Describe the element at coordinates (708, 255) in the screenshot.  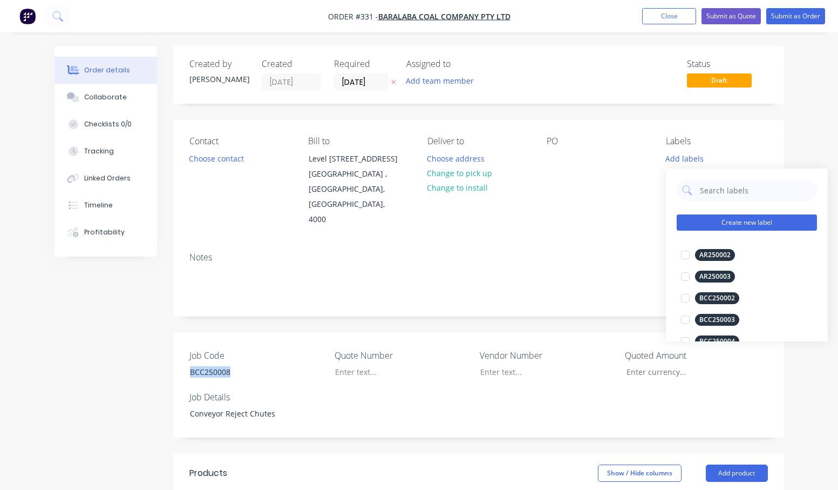
I see `button: AR250002` at that location.